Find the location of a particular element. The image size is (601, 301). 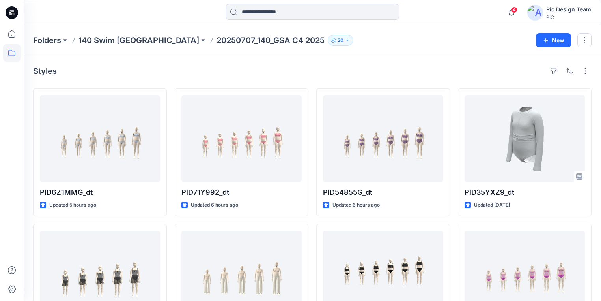

a: PID54855G_dt is located at coordinates (383, 138).